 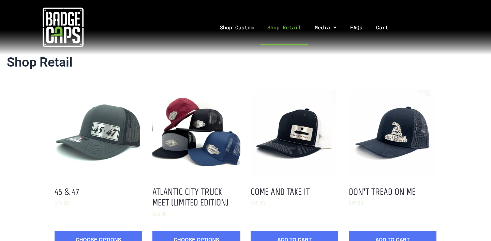 What do you see at coordinates (284, 27) in the screenshot?
I see `a: Shop Retail` at bounding box center [284, 27].